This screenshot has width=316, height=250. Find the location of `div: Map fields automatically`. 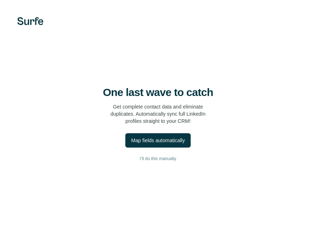

div: Map fields automatically is located at coordinates (158, 141).